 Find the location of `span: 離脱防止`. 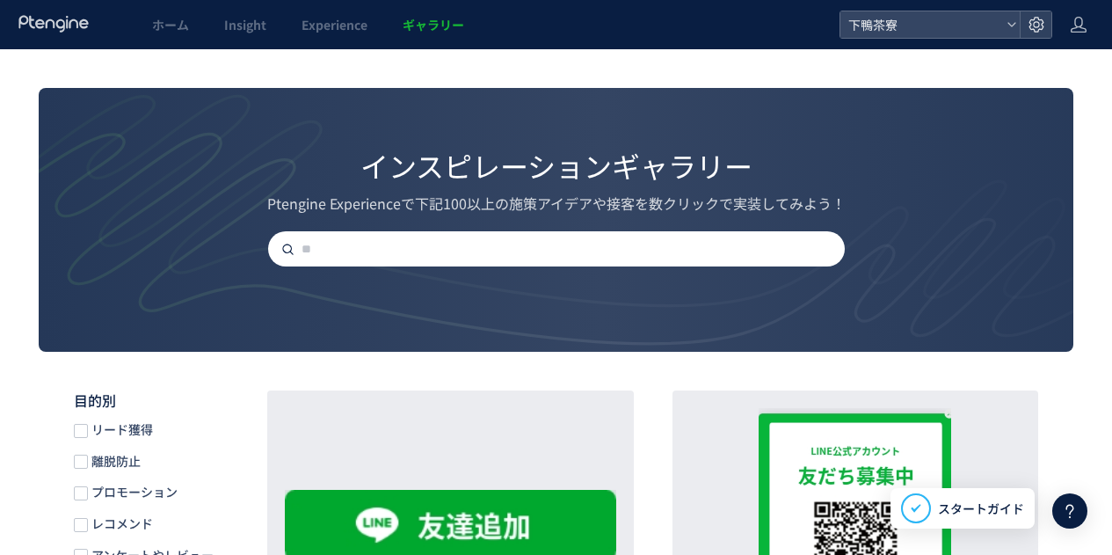

span: 離脱防止 is located at coordinates (114, 461).